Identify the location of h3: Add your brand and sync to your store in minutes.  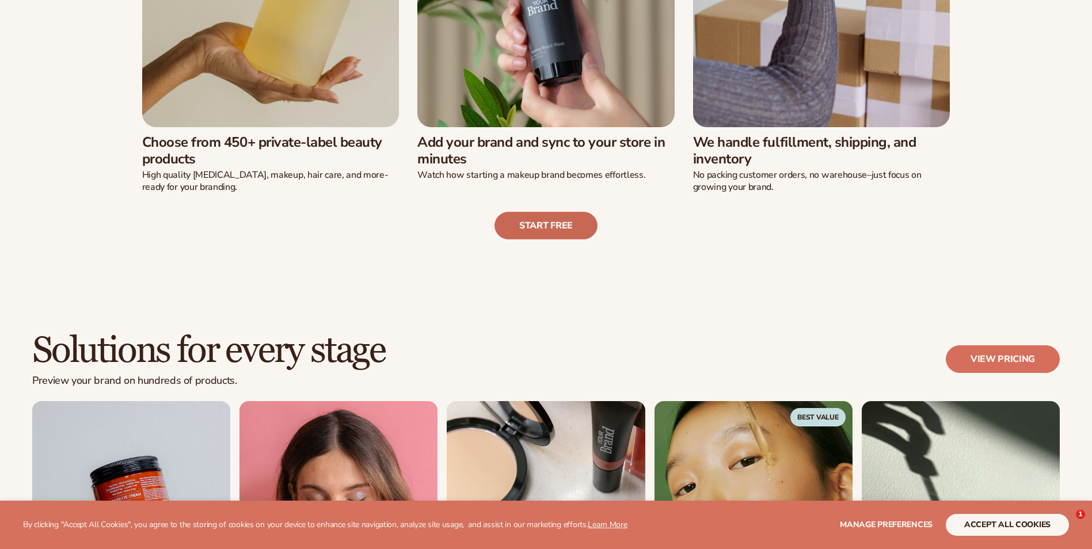
(546, 151).